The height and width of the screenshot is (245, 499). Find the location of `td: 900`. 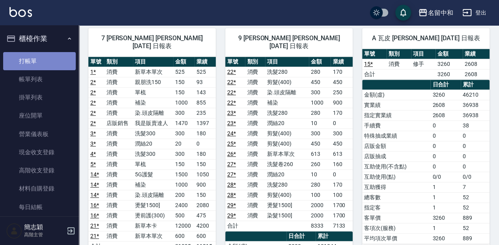

td: 900 is located at coordinates (342, 103).